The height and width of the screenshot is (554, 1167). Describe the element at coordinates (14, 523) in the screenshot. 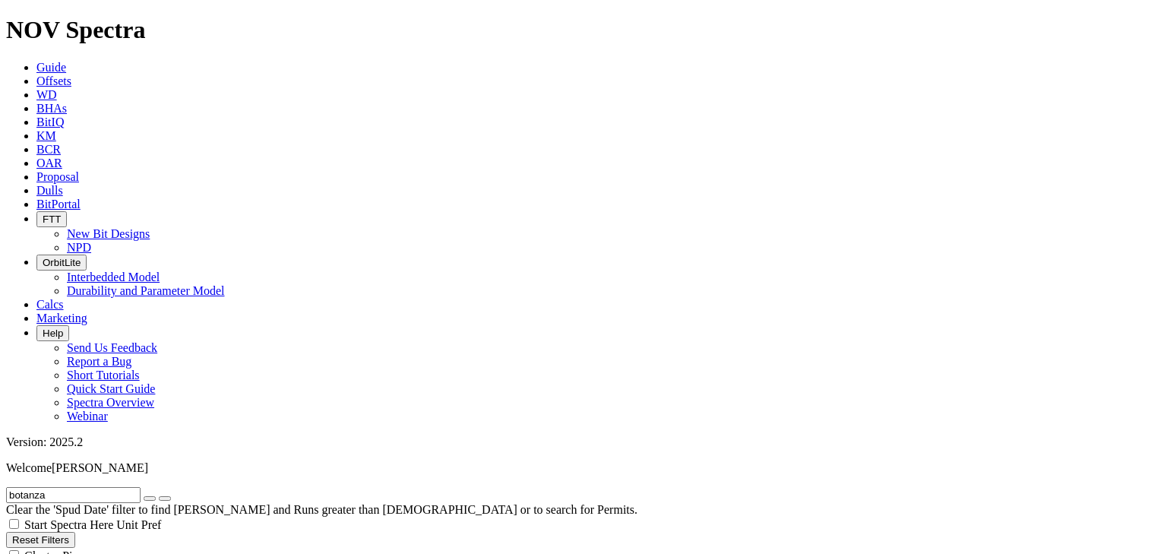

I see `input: Start Spectra Here` at that location.